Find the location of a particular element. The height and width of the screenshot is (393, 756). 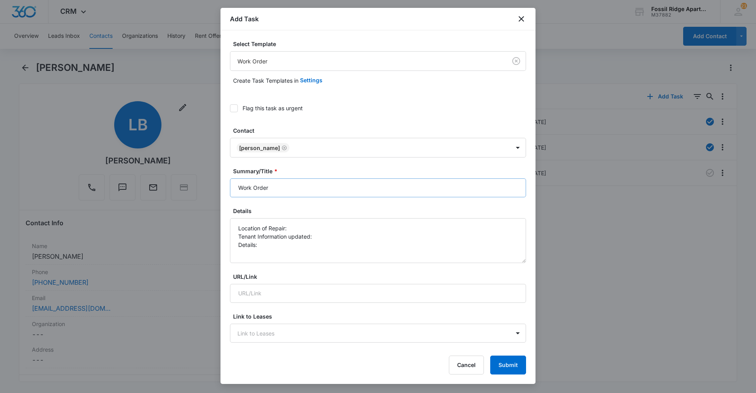

button: Submit is located at coordinates (508, 365).